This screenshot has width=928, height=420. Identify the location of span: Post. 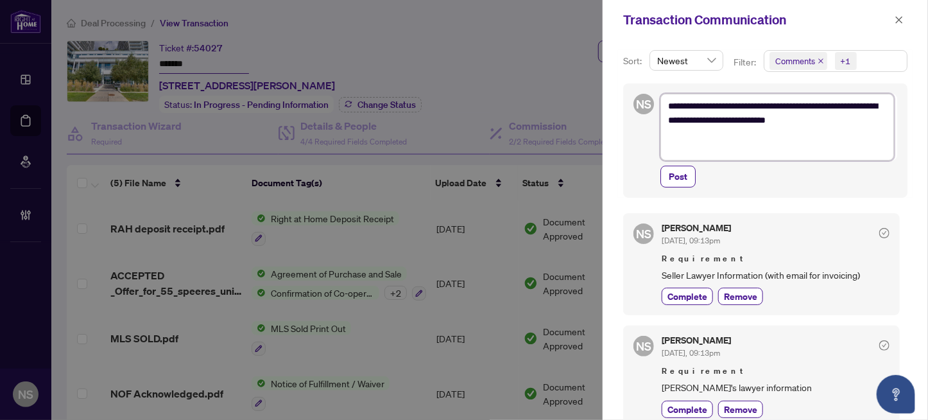
(677, 176).